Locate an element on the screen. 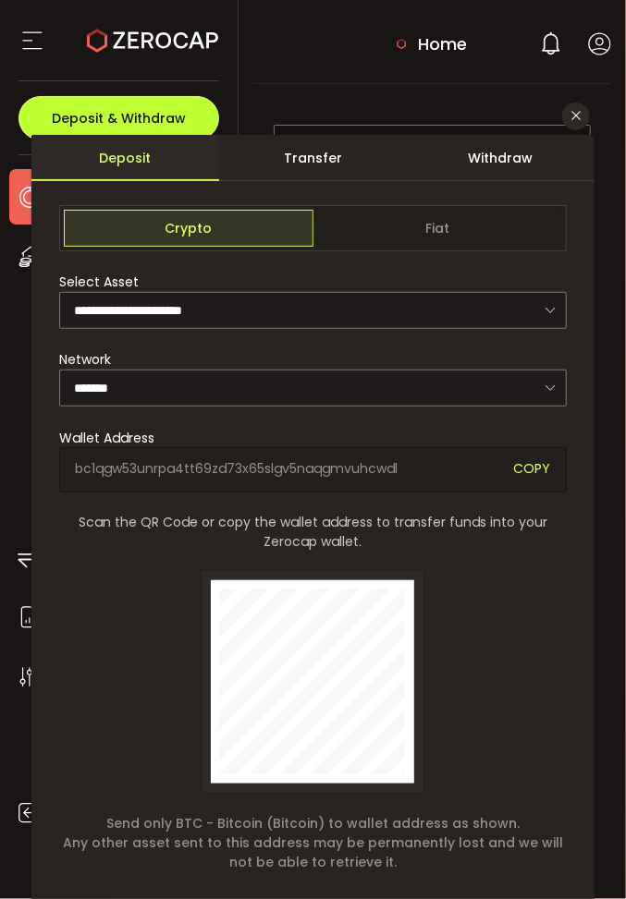 The image size is (626, 899). span: bc1qgw53unrpa4tt69zd73x65slgv5naqgmvuhcwdl is located at coordinates (287, 470).